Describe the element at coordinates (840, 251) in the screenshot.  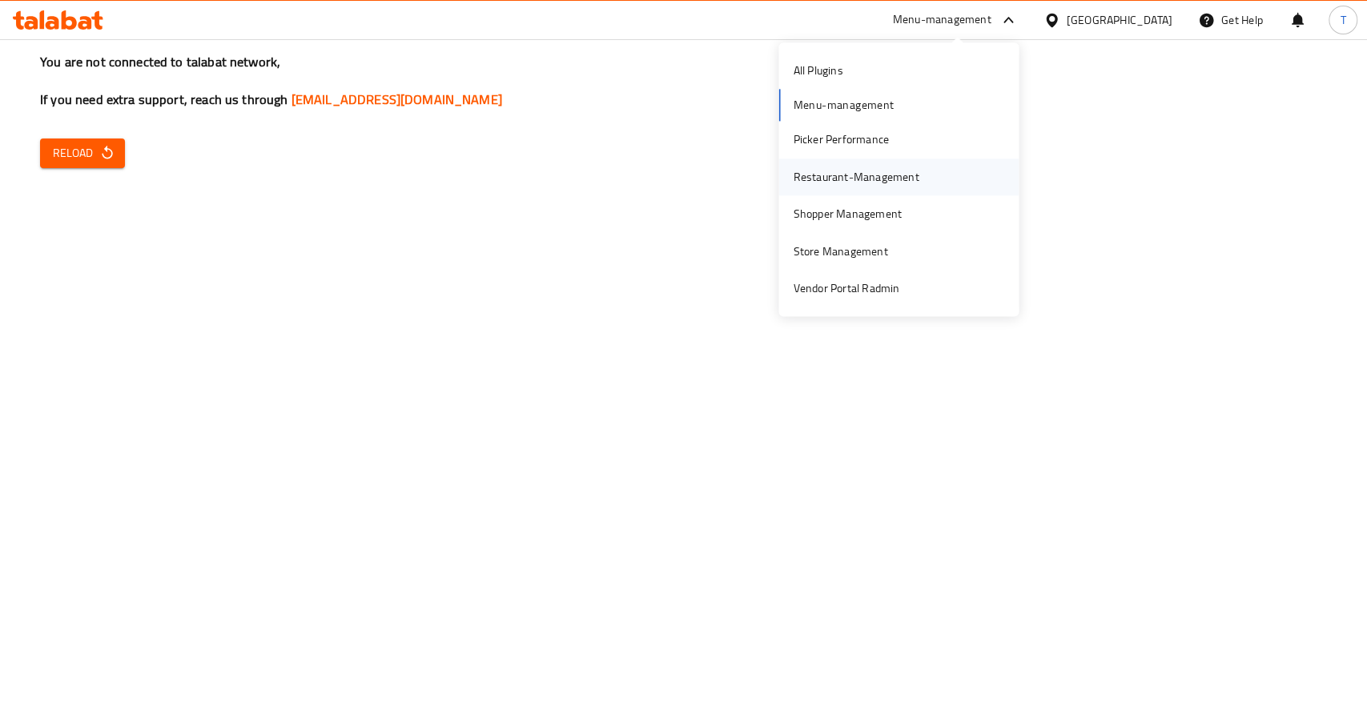
I see `div: Store Management` at that location.